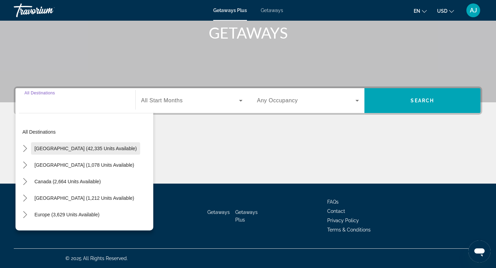  Describe the element at coordinates (75, 101) in the screenshot. I see `input: Select destination` at that location.